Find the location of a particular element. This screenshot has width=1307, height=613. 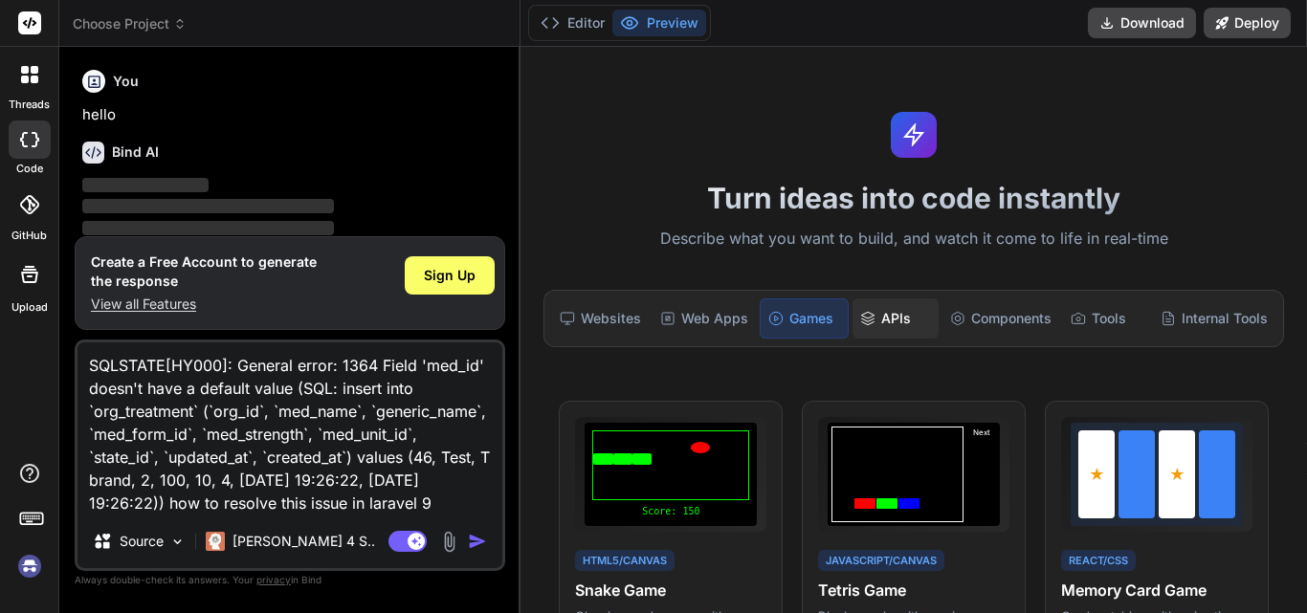

h4: Tetris Game is located at coordinates (914, 590).